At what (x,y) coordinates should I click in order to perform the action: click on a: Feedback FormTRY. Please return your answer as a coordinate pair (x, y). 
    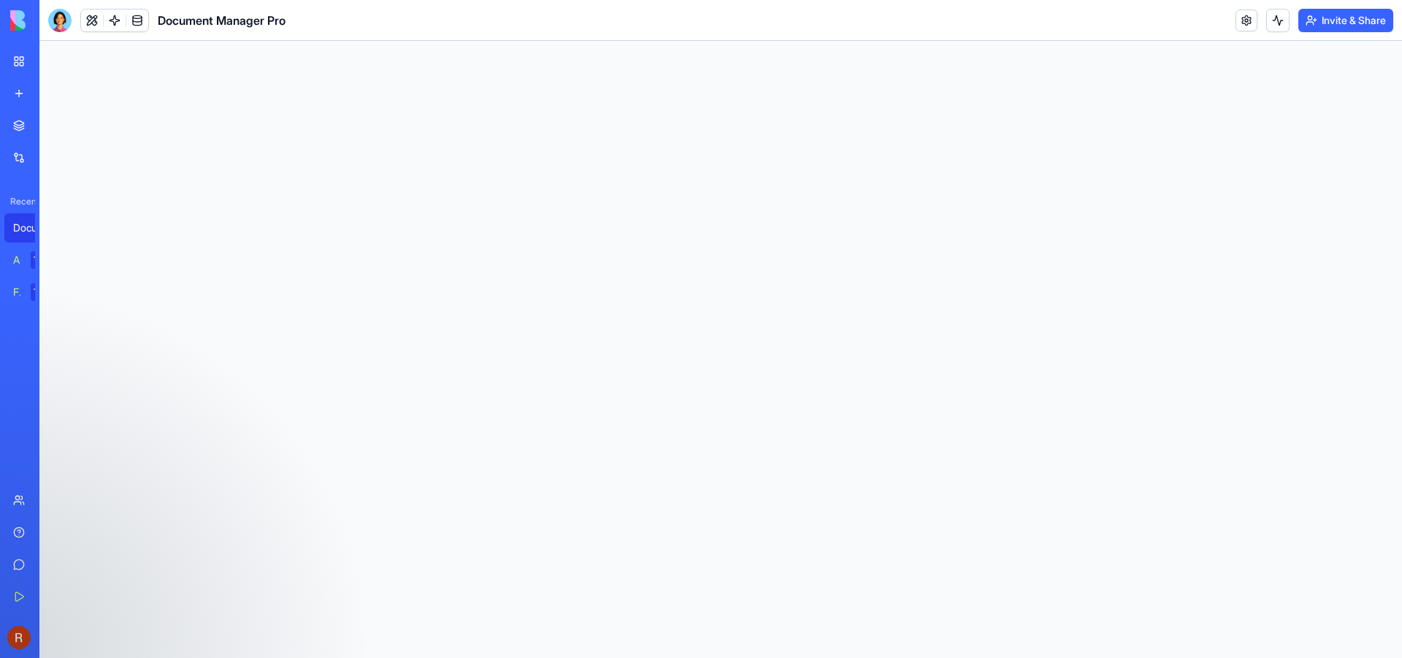
    Looking at the image, I should click on (34, 292).